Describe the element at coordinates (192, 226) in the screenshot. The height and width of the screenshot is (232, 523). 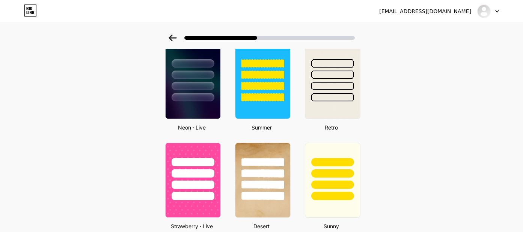
I see `div: Strawberry · Live` at that location.